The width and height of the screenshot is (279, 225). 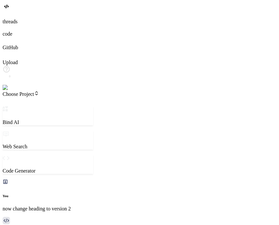 What do you see at coordinates (48, 196) in the screenshot?
I see `h6: You` at bounding box center [48, 196].